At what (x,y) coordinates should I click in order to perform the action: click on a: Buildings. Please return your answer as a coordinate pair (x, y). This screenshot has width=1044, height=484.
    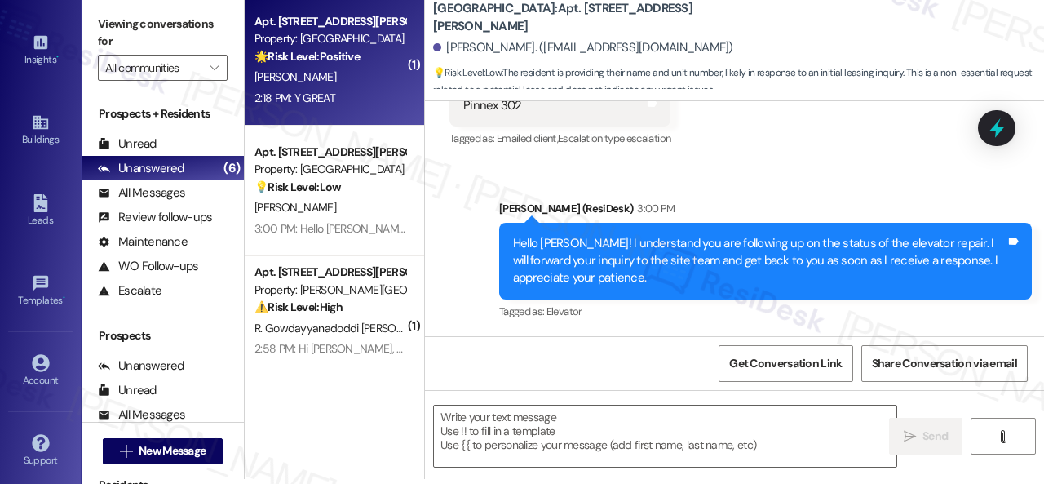
    Looking at the image, I should click on (41, 130).